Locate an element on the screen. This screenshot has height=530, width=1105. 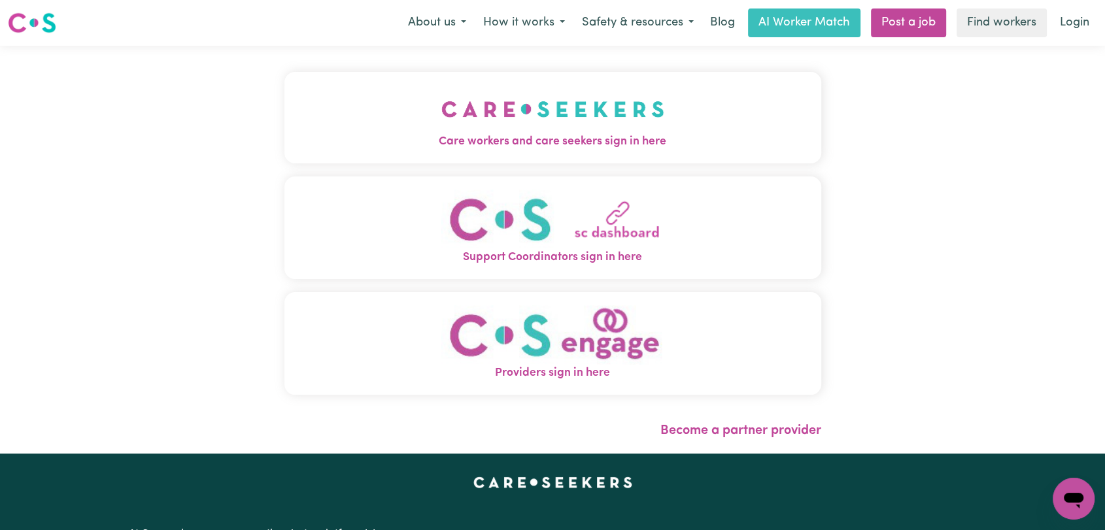
a: Careseekers home page is located at coordinates (553, 483).